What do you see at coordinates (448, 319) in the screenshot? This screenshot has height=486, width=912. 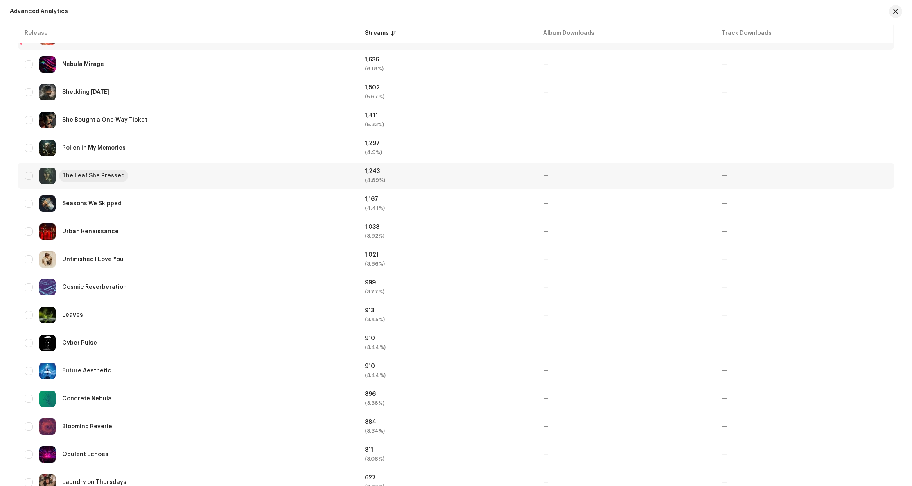 I see `div: (3.45%)` at bounding box center [448, 319].